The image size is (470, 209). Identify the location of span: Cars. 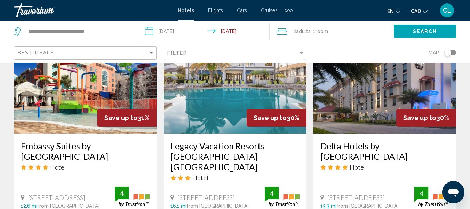
(242, 10).